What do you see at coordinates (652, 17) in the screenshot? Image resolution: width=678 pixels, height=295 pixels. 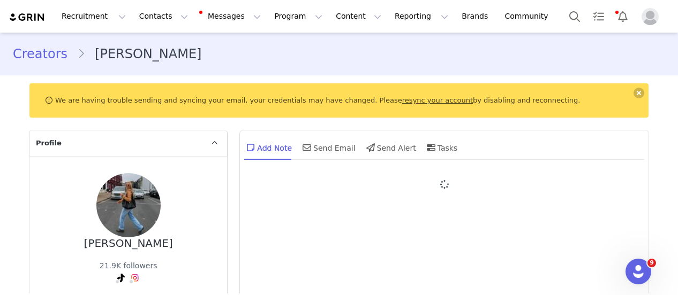 I see `button: Profile` at bounding box center [652, 17].